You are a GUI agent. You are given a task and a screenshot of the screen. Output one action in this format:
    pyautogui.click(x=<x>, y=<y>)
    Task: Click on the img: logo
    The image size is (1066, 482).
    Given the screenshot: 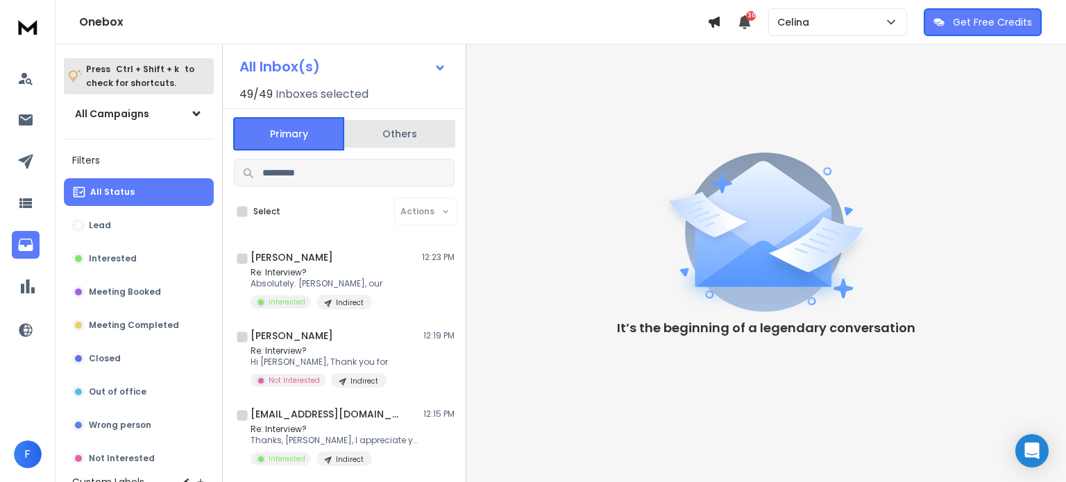 What is the action you would take?
    pyautogui.click(x=28, y=26)
    